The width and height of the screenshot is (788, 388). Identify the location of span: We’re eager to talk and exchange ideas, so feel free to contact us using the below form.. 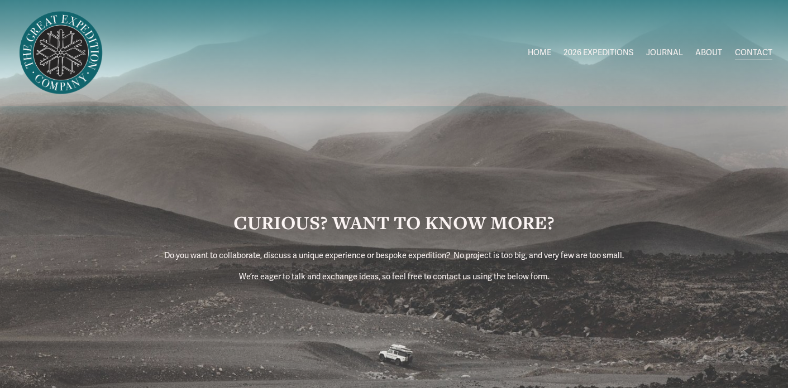
(394, 277).